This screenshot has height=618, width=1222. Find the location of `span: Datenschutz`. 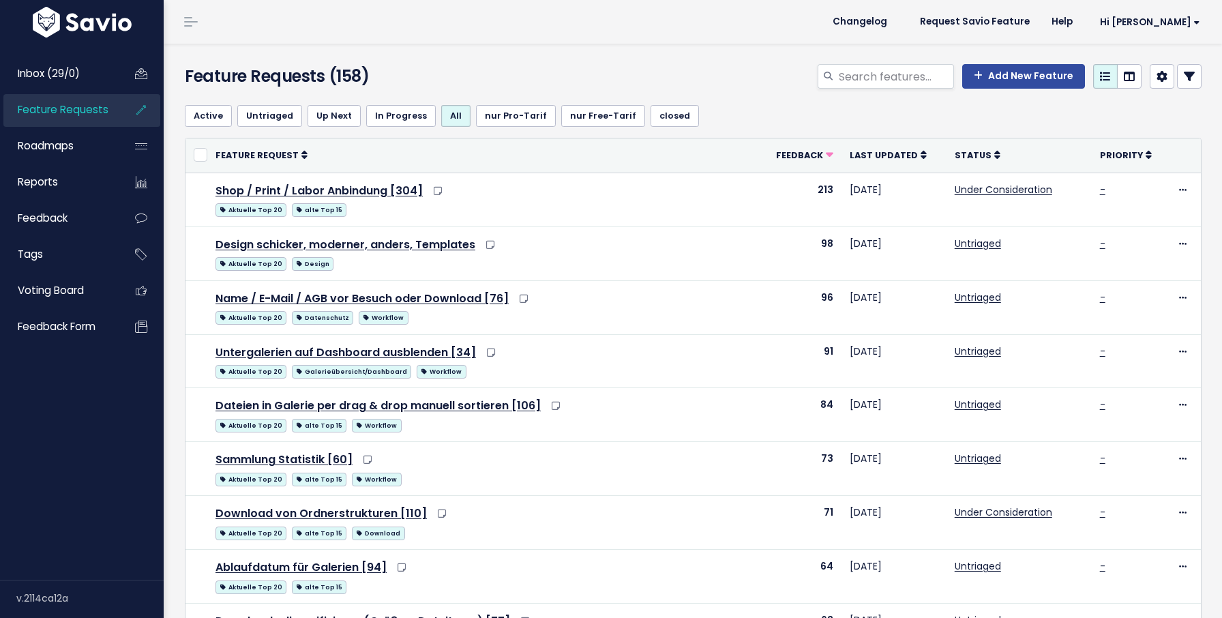

span: Datenschutz is located at coordinates (322, 318).